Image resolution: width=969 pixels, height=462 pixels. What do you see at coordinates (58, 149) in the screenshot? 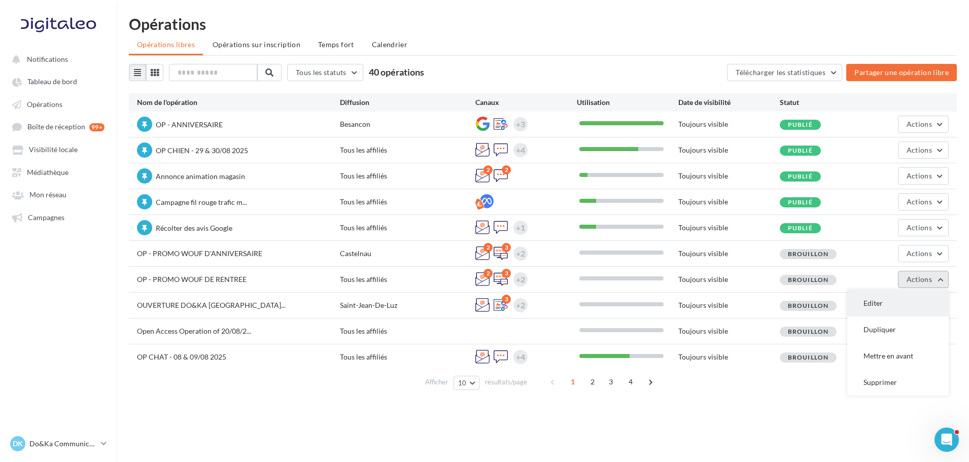
I see `a: Visibilité locale` at bounding box center [58, 149].